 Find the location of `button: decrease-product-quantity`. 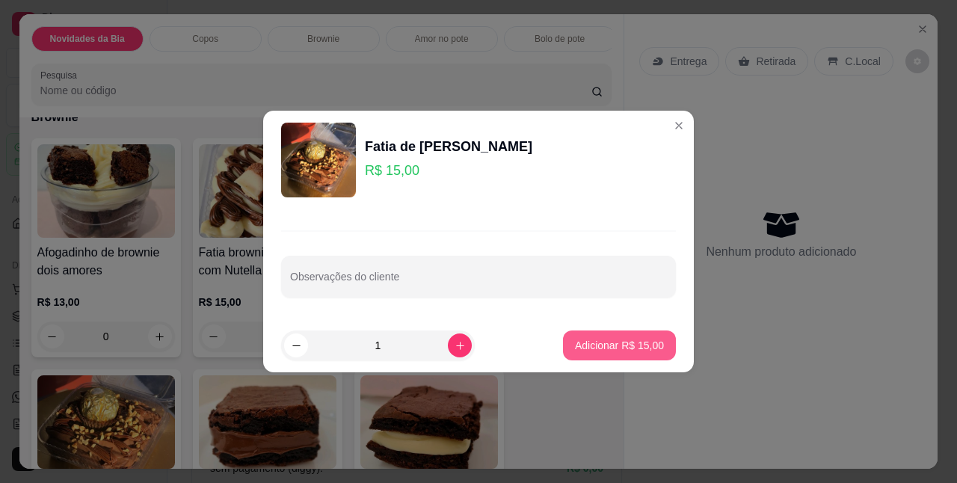

button: decrease-product-quantity is located at coordinates (296, 346).